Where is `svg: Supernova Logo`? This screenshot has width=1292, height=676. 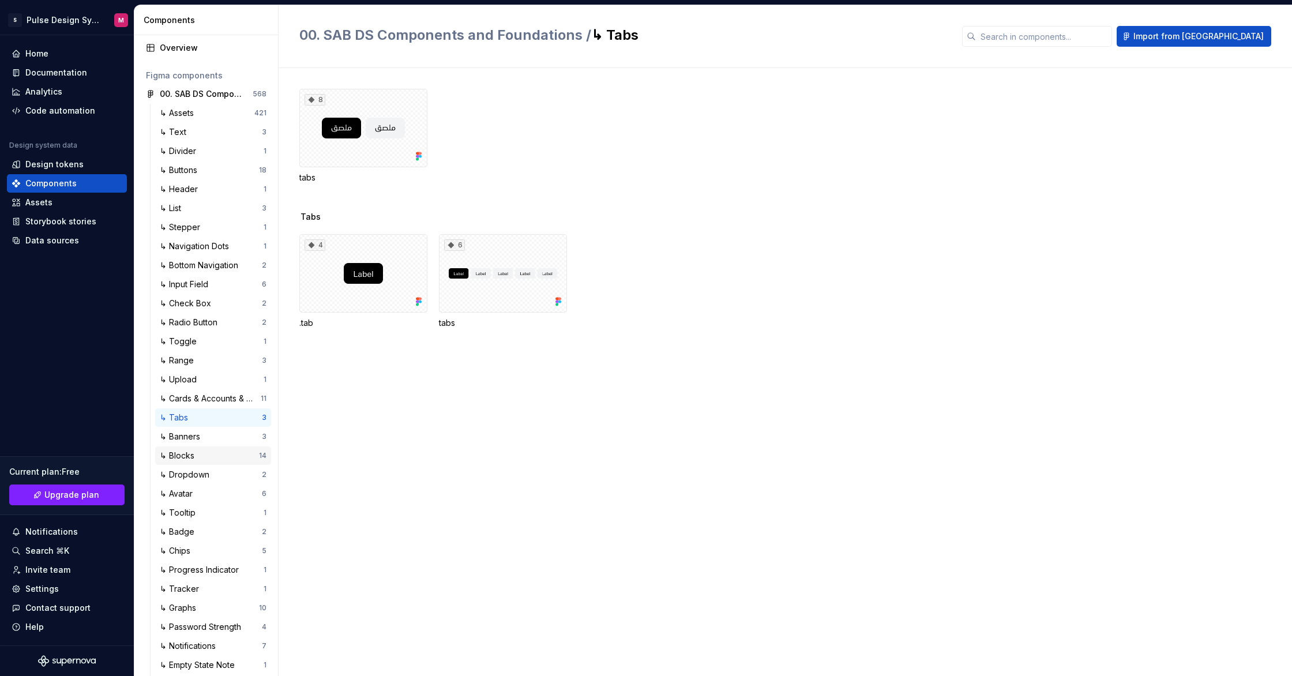
svg: Supernova Logo is located at coordinates (67, 661).